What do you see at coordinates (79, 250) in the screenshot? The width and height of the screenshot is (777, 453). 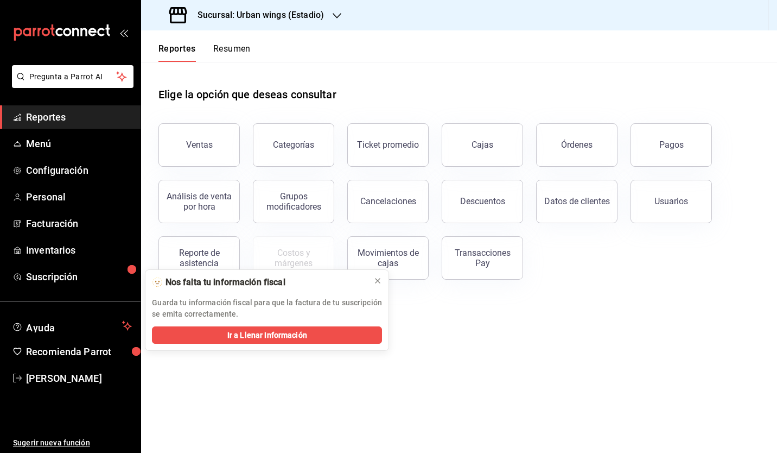 I see `span: Inventarios` at bounding box center [79, 250].